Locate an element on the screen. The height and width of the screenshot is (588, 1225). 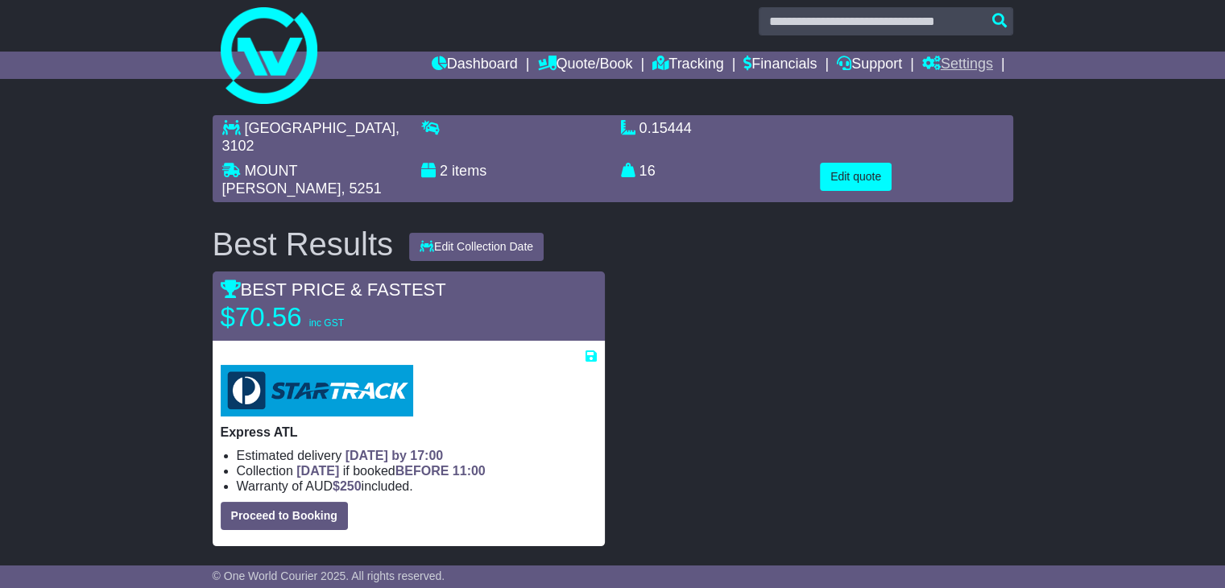
div: Best Results is located at coordinates (303, 244).